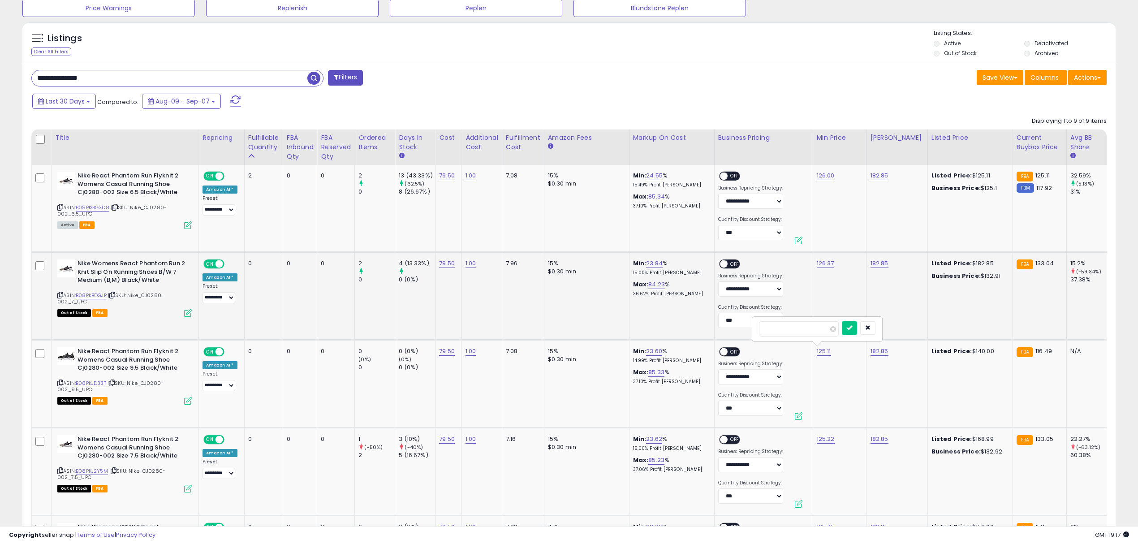  Describe the element at coordinates (25, 535) in the screenshot. I see `strong: Copyright` at that location.